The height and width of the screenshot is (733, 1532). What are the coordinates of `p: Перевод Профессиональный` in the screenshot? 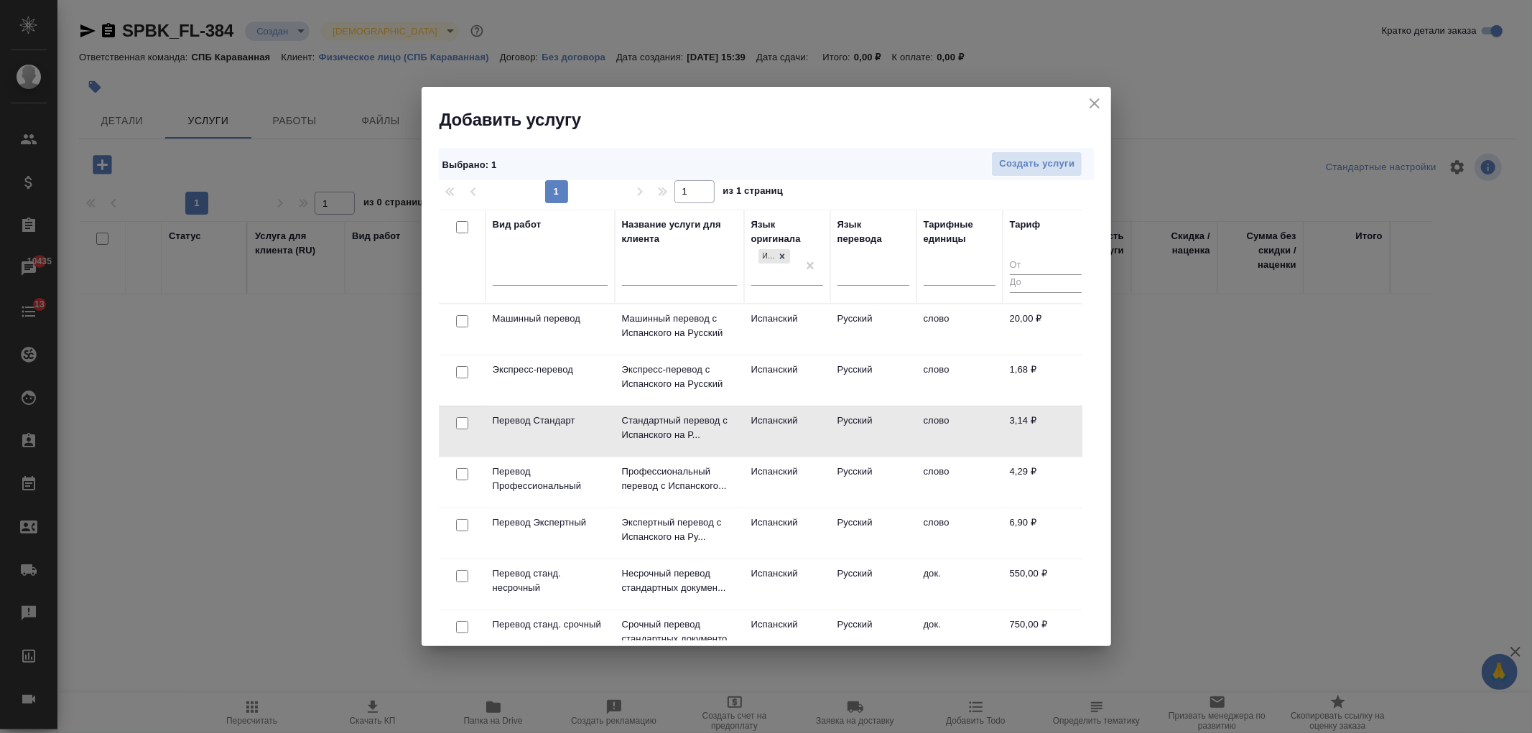 It's located at (550, 479).